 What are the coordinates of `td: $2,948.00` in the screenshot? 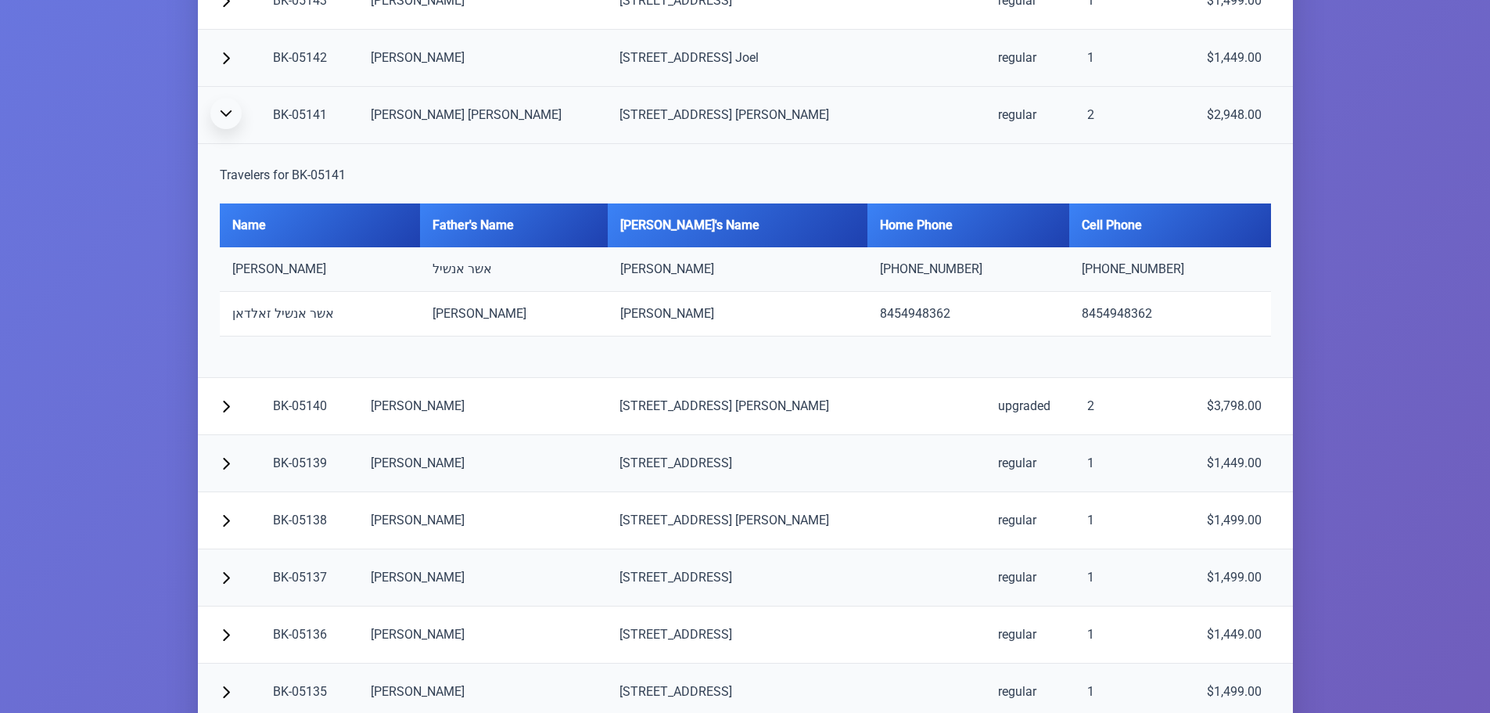 It's located at (1244, 115).